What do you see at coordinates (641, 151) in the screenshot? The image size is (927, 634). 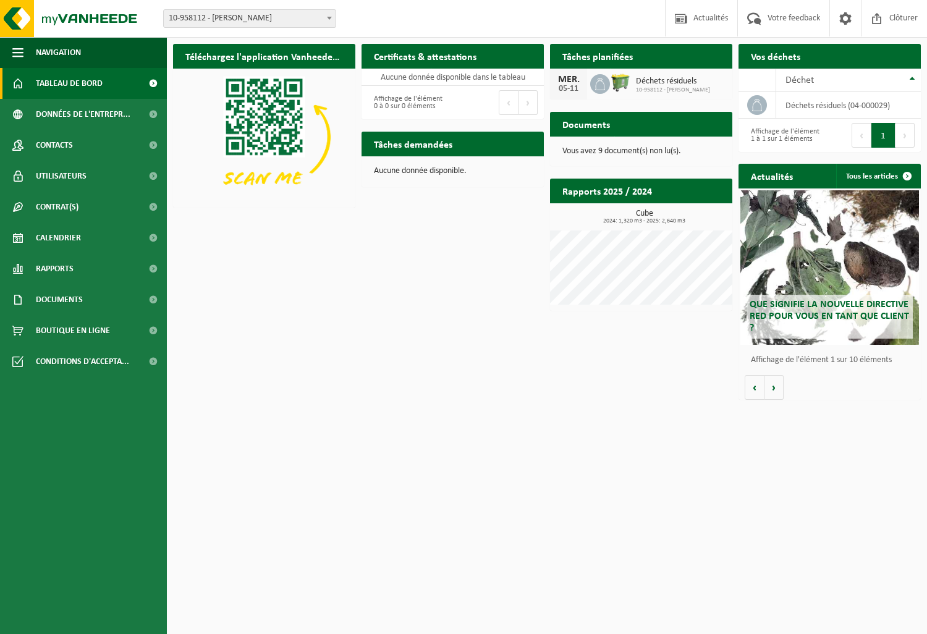 I see `p: Vous avez 9 document(s) non lu(s).` at bounding box center [641, 151].